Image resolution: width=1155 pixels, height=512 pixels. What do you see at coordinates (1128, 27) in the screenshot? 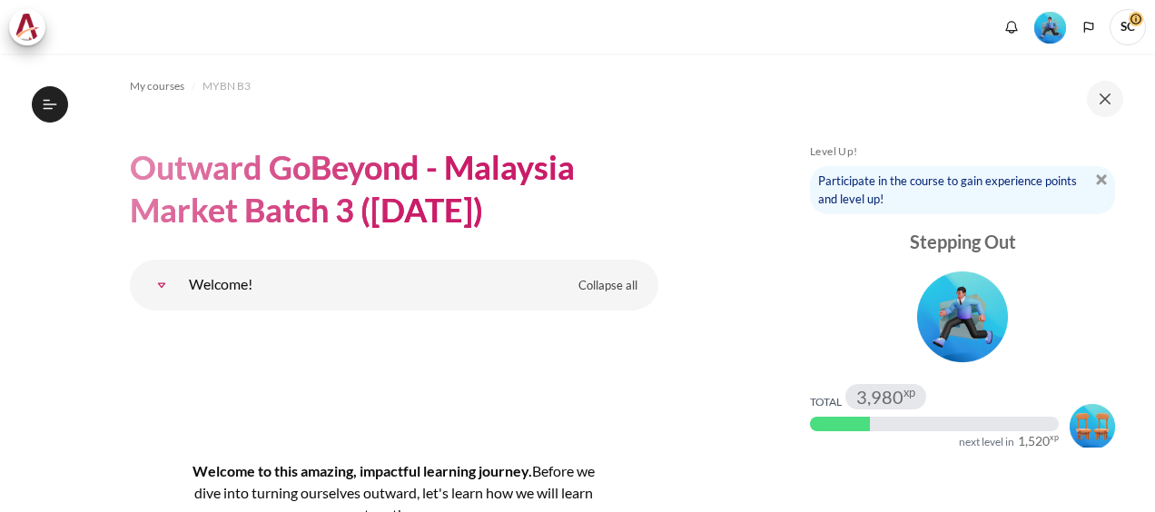
I see `span: SC` at bounding box center [1128, 27].